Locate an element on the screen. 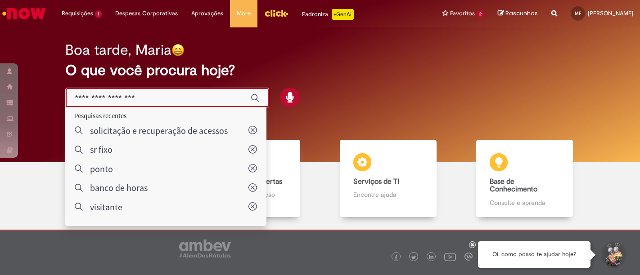 This screenshot has height=275, width=640. p: +GenAi is located at coordinates (342, 14).